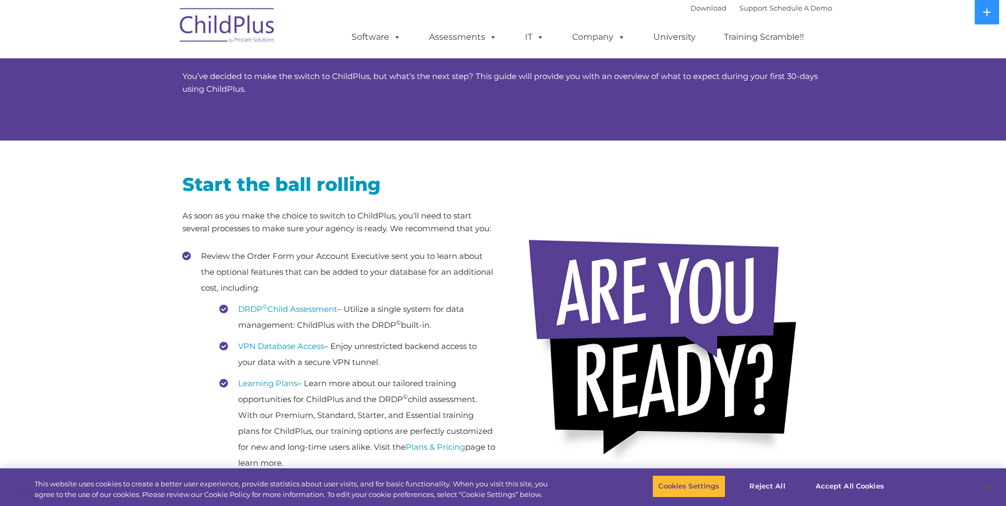 The height and width of the screenshot is (506, 1006). Describe the element at coordinates (228, 27) in the screenshot. I see `img: ChildPlus by Procare Solutions` at that location.